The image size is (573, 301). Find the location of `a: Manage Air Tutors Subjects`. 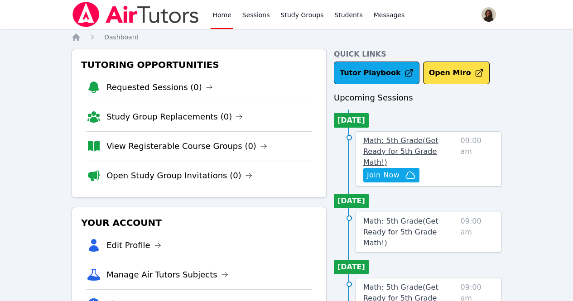

a: Manage Air Tutors Subjects is located at coordinates (167, 275).